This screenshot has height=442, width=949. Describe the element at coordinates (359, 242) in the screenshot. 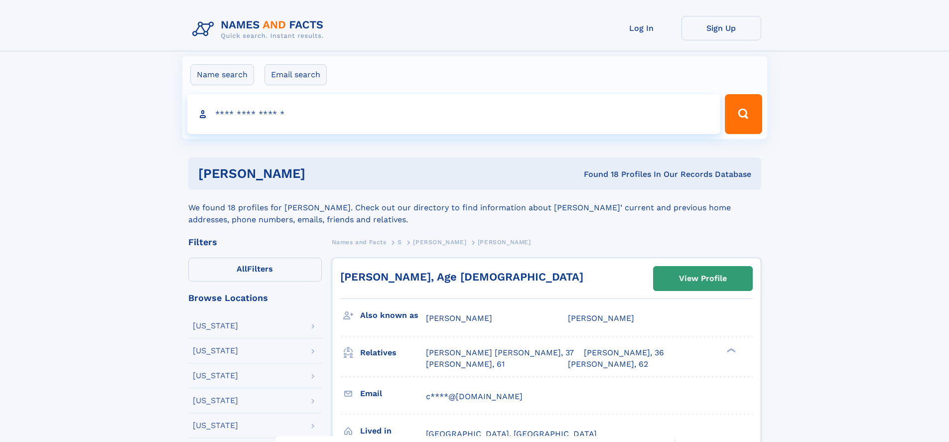

I see `a: Names and Facts` at that location.